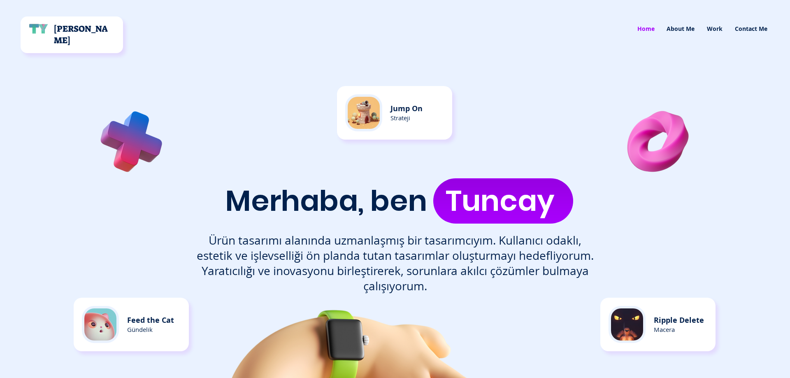 The width and height of the screenshot is (790, 378). I want to click on span: Merhaba, ben, so click(389, 200).